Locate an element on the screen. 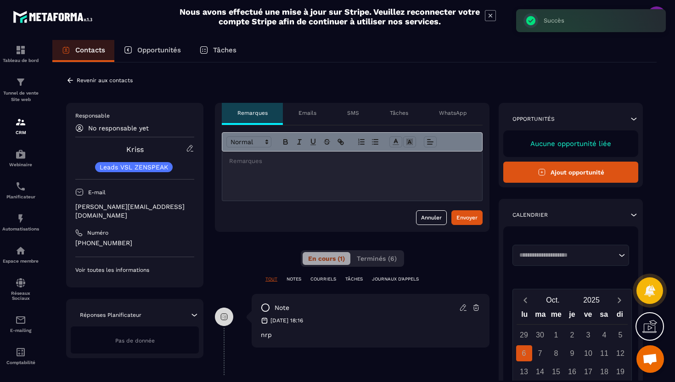 The height and width of the screenshot is (382, 675). div: 1 is located at coordinates (556, 335).